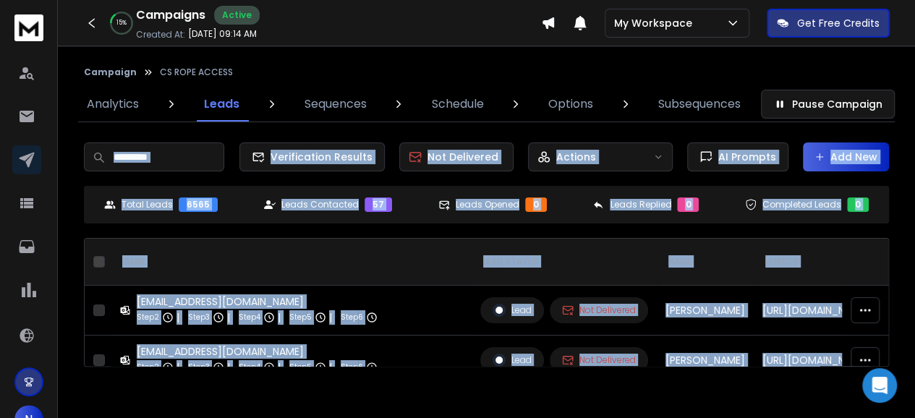 The height and width of the screenshot is (418, 915). Describe the element at coordinates (845, 157) in the screenshot. I see `button: Add New` at that location.